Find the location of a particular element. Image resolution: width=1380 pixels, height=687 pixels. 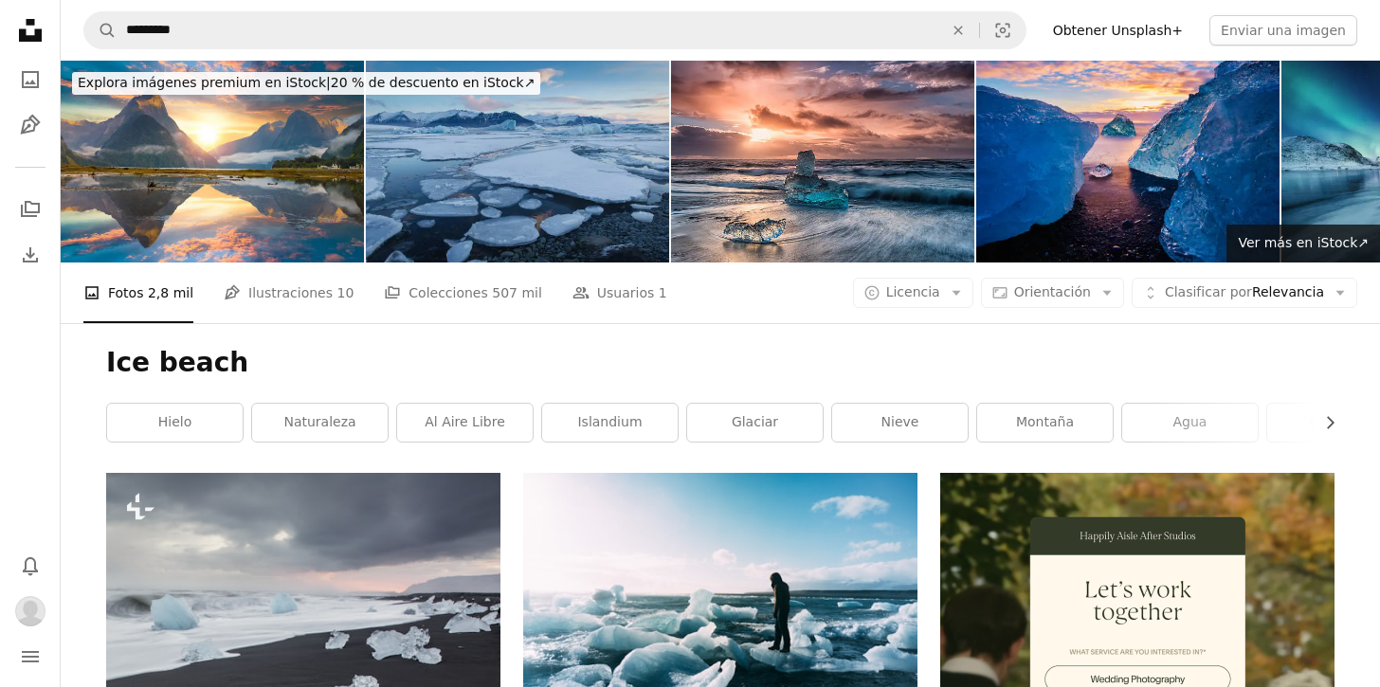

a: Ilustraciones 10 is located at coordinates (288, 293).